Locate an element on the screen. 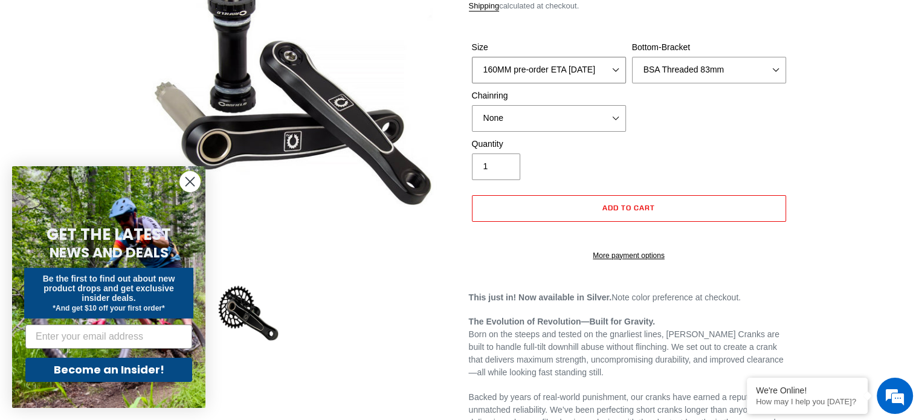 The width and height of the screenshot is (919, 420). span: GET THE LATEST is located at coordinates (109, 234).